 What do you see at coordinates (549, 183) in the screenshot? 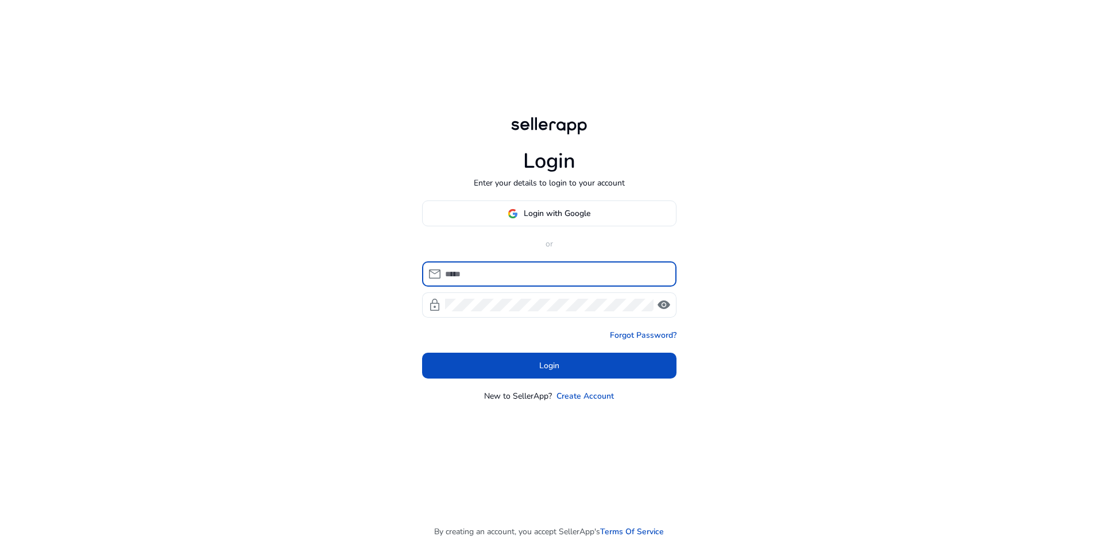
I see `p: Enter your details to login to your account` at bounding box center [549, 183].